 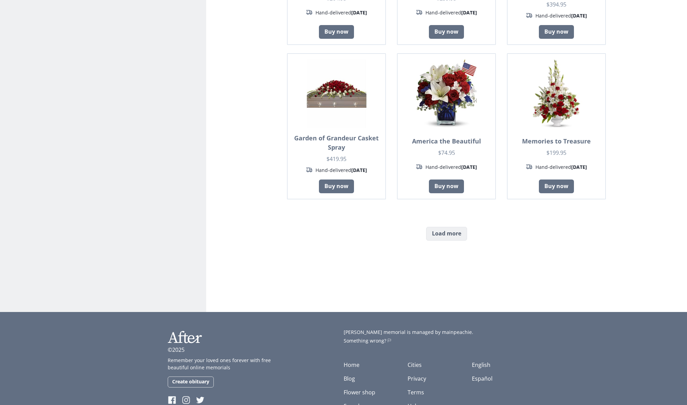 I want to click on p: Remember your loved ones forever with free beautiful online memorials, so click(x=223, y=364).